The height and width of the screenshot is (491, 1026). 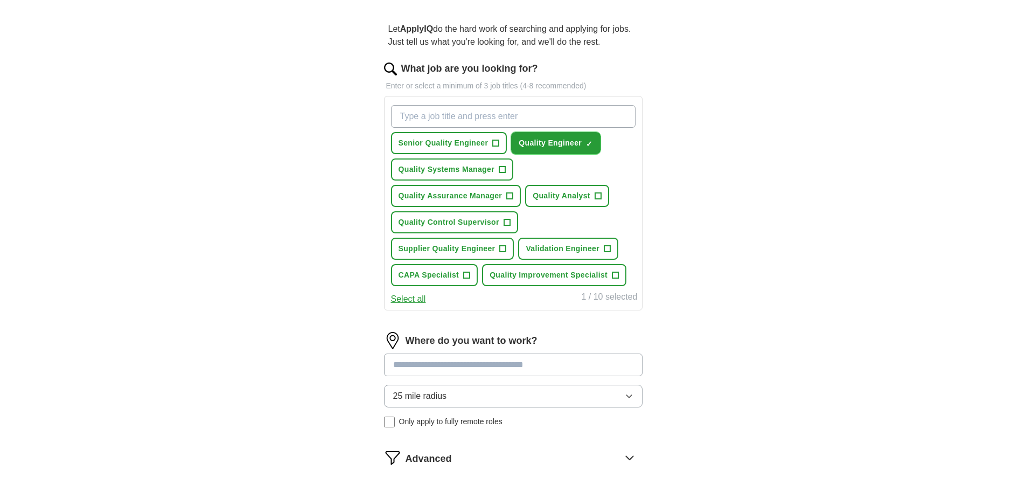 I want to click on button: CAPA Specialist, so click(x=435, y=275).